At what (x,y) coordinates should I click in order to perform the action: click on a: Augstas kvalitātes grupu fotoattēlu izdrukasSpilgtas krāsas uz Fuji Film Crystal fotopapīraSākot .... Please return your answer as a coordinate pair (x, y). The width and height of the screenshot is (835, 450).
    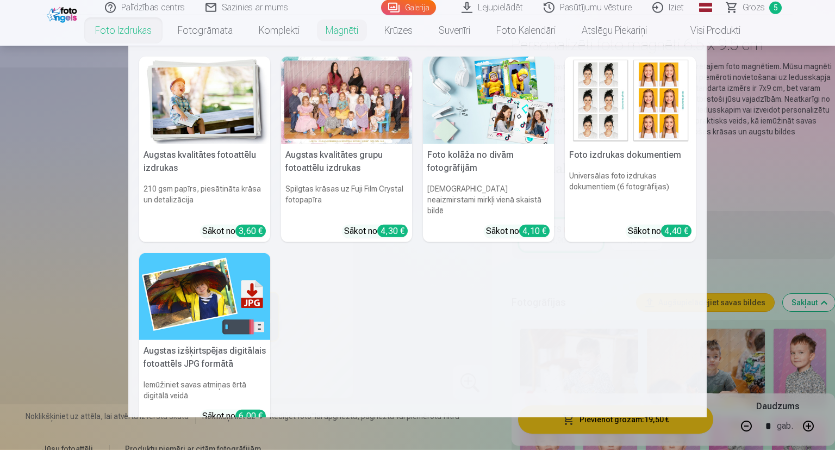
    Looking at the image, I should click on (346, 149).